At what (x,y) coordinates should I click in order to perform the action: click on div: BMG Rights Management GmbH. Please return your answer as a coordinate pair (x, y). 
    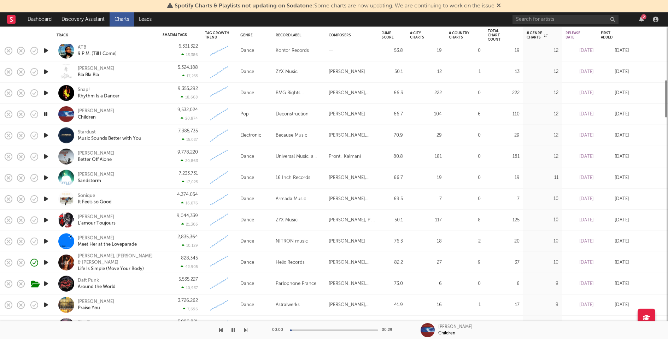
    Looking at the image, I should click on (299, 93).